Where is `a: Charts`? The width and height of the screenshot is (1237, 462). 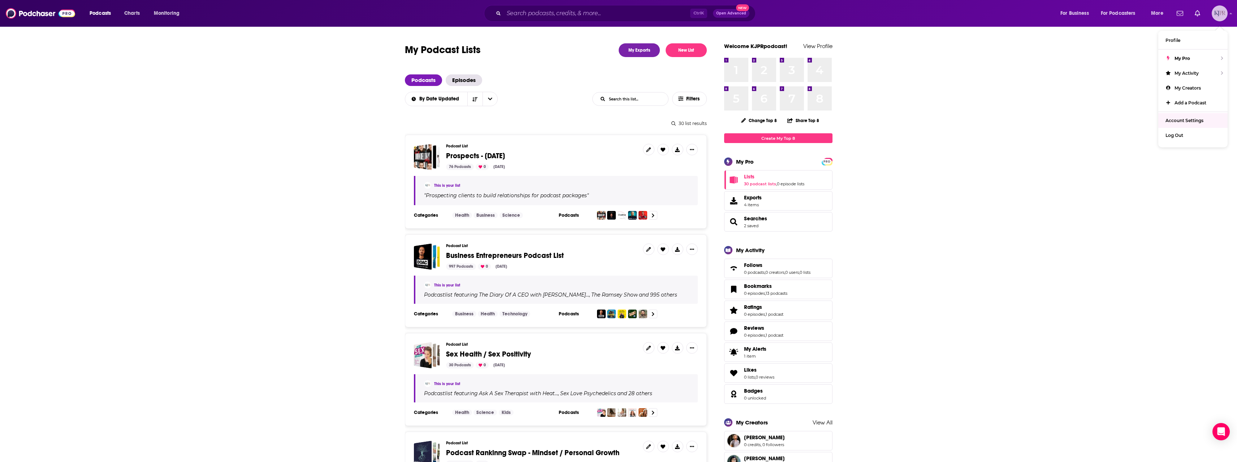
a: Charts is located at coordinates (132, 13).